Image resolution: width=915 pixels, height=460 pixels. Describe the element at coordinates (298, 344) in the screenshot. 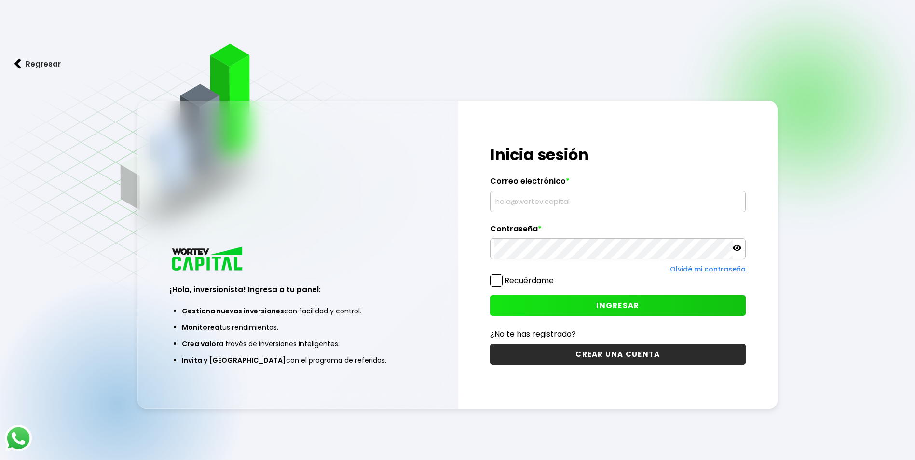

I see `li: a través de inversiones inteligentes.` at that location.